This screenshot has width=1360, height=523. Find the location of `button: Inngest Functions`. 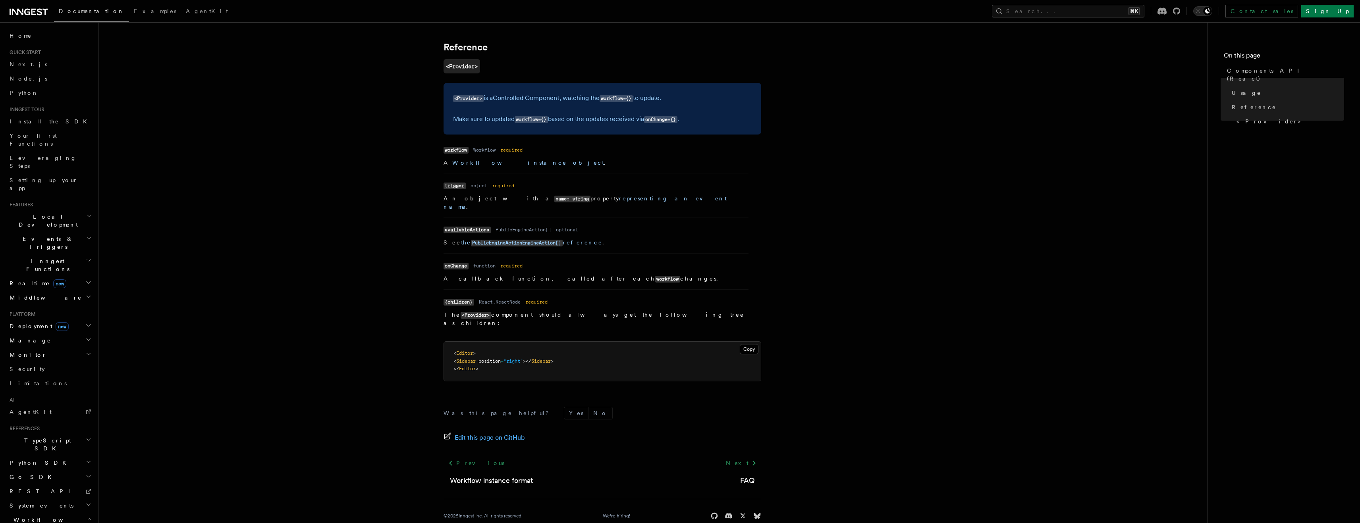

button: Inngest Functions is located at coordinates (50, 265).